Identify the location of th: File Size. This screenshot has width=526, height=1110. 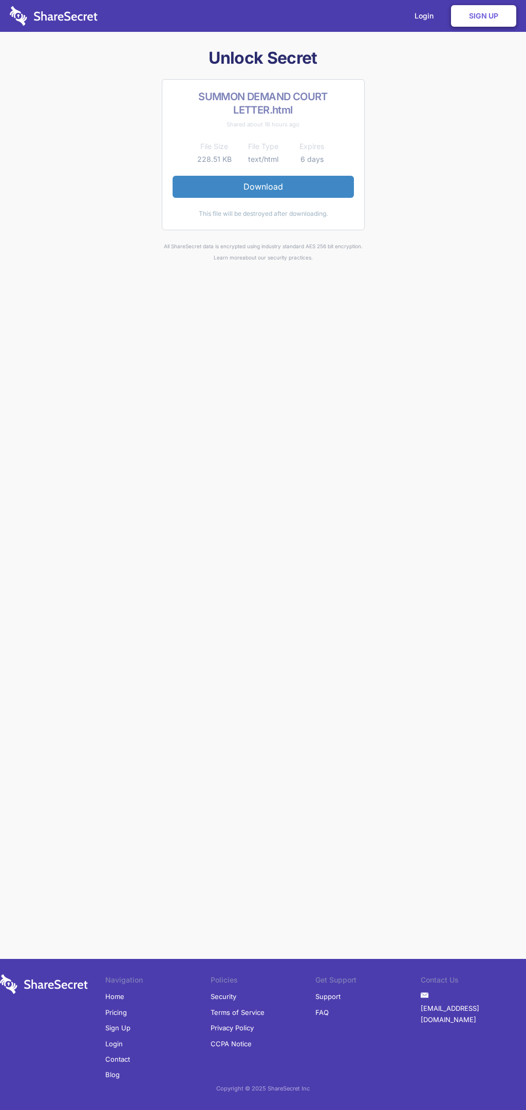
(214, 146).